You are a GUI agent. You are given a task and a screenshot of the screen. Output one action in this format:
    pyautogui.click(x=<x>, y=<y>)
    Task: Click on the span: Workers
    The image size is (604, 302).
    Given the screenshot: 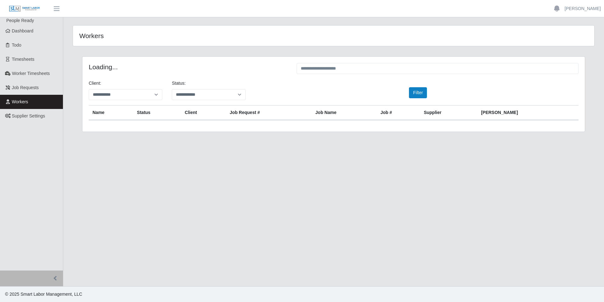 What is the action you would take?
    pyautogui.click(x=20, y=102)
    